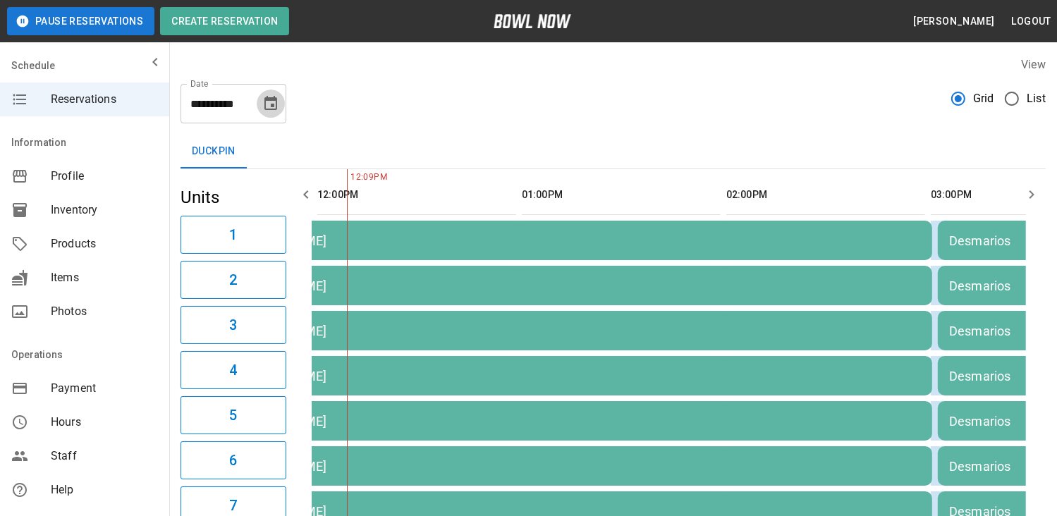 The image size is (1057, 516). What do you see at coordinates (233, 461) in the screenshot?
I see `button: 6` at bounding box center [233, 461].